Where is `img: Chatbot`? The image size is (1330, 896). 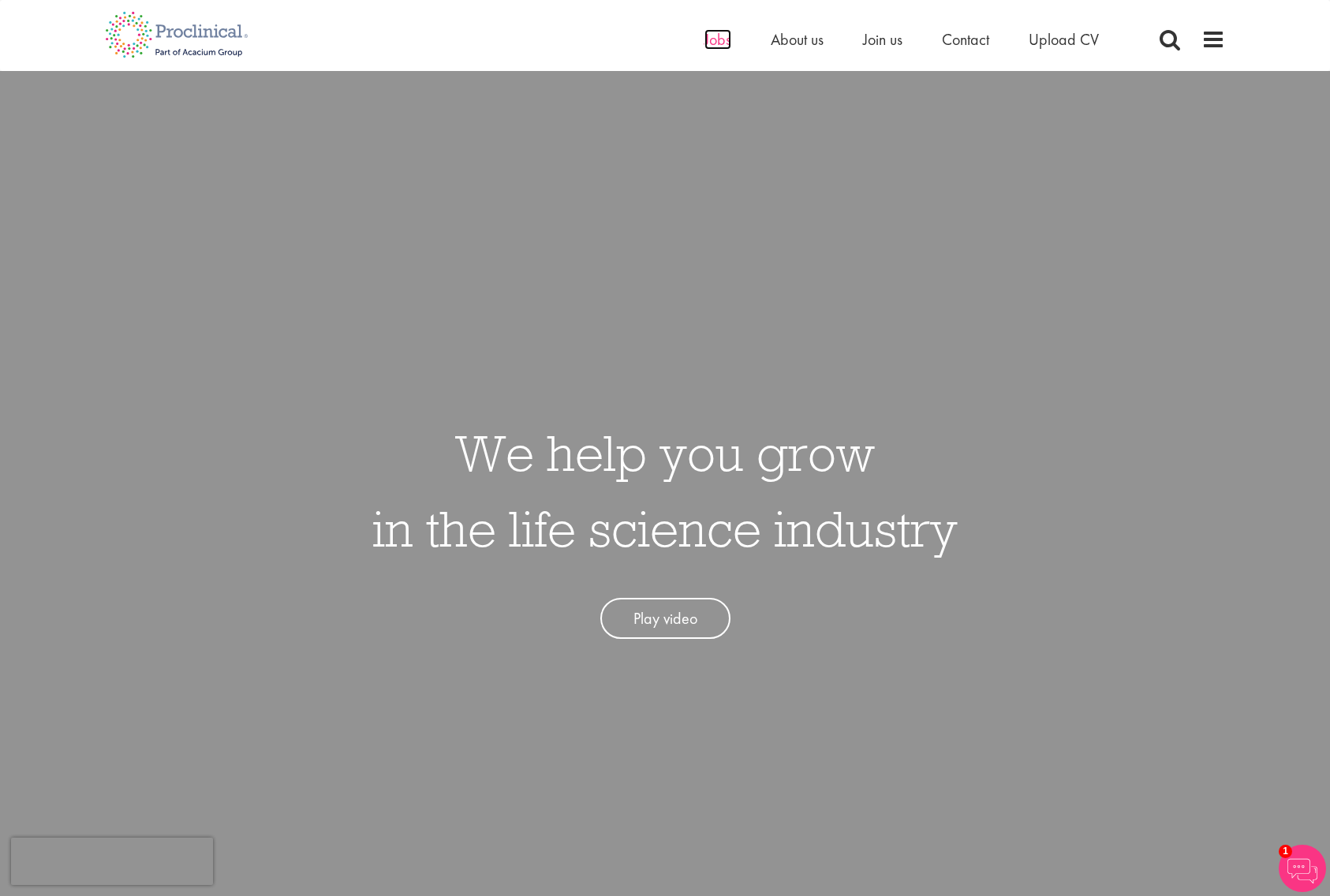 img: Chatbot is located at coordinates (1303, 869).